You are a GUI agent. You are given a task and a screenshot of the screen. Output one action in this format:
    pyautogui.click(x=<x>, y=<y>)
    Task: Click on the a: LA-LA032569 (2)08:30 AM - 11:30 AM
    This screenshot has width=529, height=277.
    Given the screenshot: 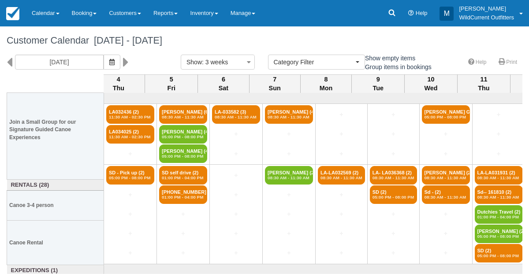 What is the action you would take?
    pyautogui.click(x=341, y=175)
    